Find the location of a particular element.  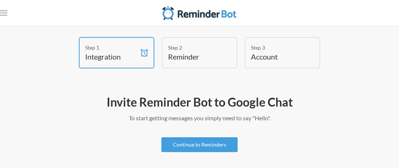

div: Step 3 is located at coordinates (277, 47).